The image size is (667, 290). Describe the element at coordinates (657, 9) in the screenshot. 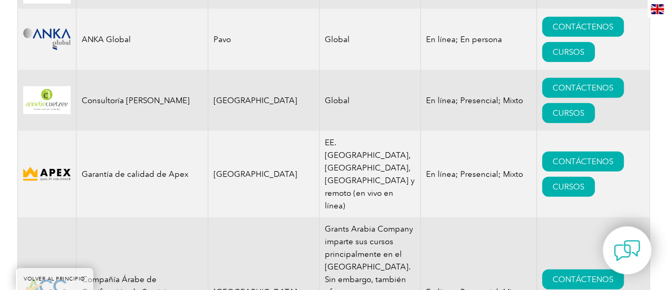

I see `img: en` at that location.